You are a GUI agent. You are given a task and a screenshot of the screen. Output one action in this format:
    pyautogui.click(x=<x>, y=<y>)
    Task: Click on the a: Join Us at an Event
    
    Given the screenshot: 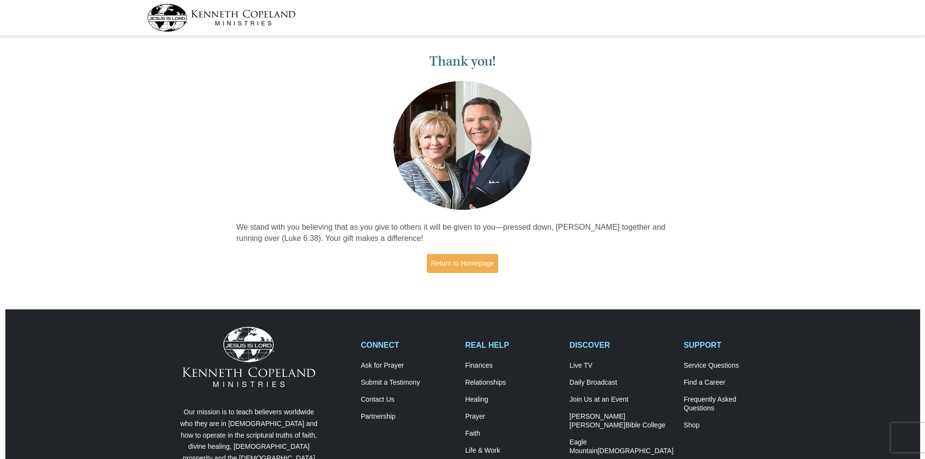 What is the action you would take?
    pyautogui.click(x=622, y=400)
    